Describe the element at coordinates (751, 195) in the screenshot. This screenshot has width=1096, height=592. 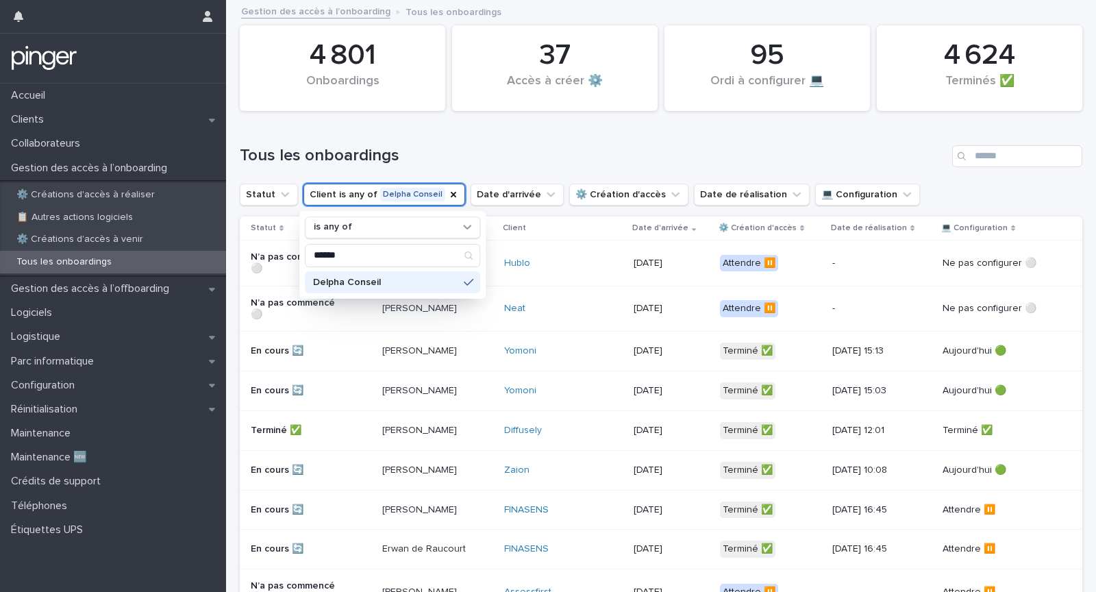
I see `button: Date de réalisation` at that location.